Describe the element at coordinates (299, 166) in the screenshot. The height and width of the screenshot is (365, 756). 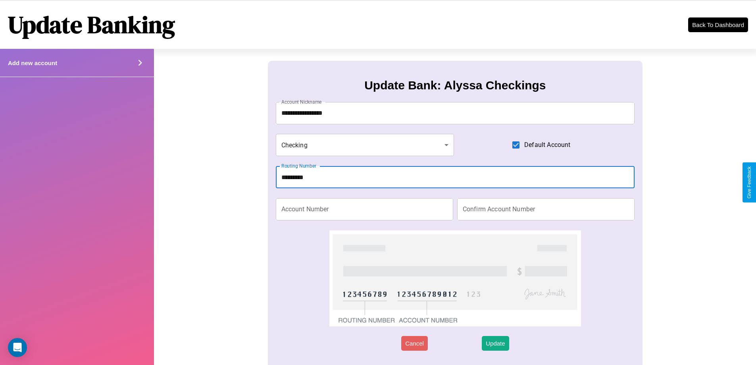
I see `label: Routing Number` at that location.